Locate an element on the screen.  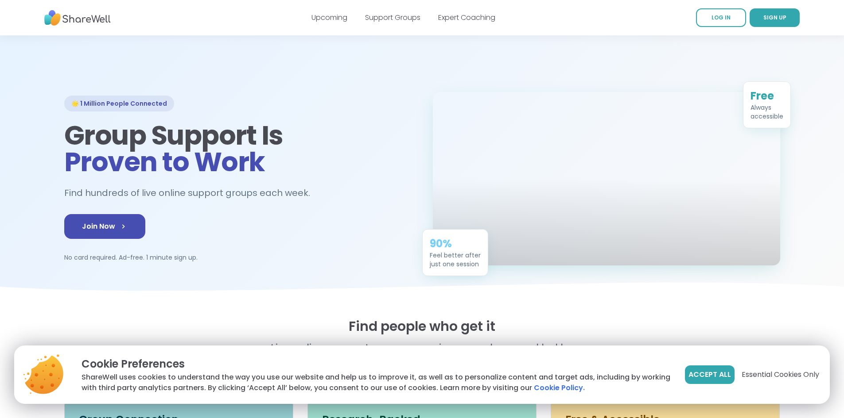
a: Join Now is located at coordinates (105, 227).